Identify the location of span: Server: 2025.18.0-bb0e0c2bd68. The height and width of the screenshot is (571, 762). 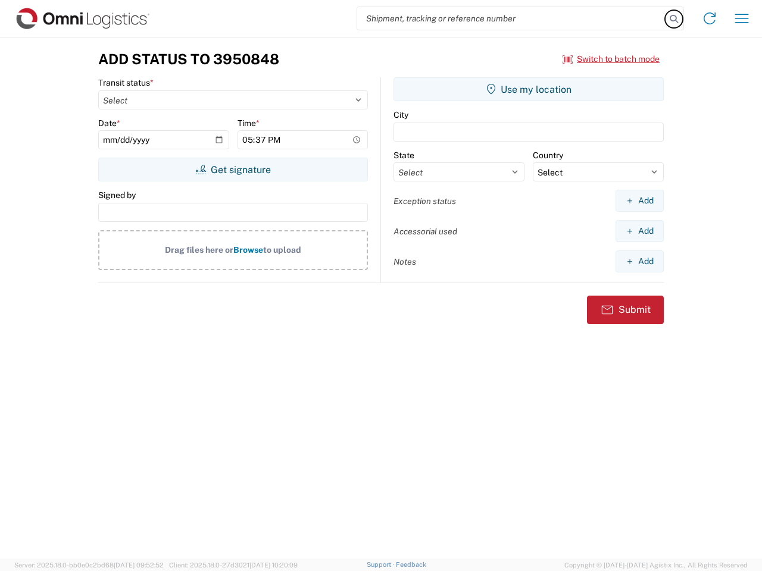
(89, 566).